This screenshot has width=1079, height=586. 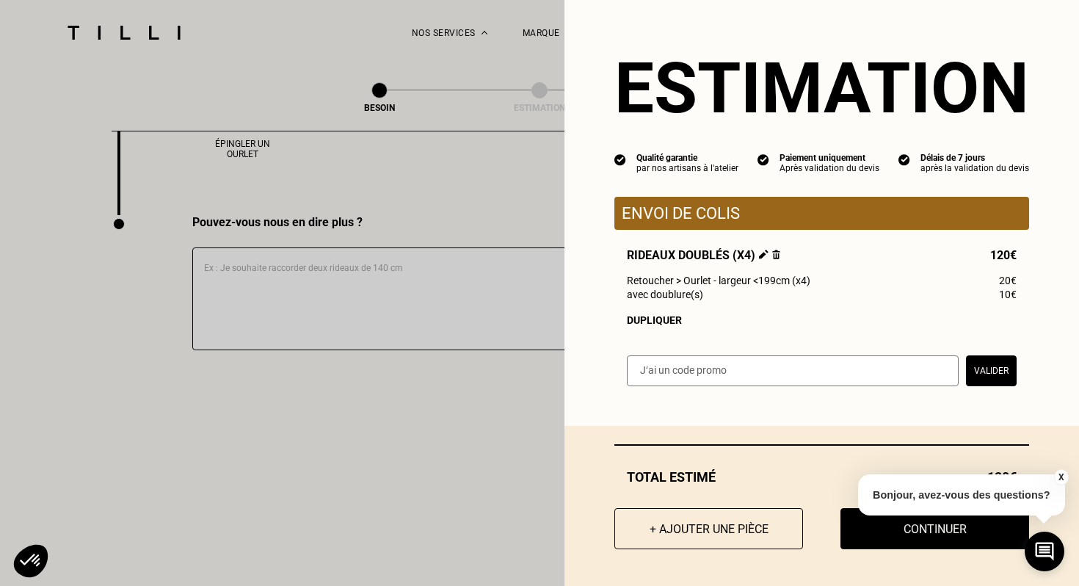 I want to click on div: Paiement uniquement, so click(x=830, y=158).